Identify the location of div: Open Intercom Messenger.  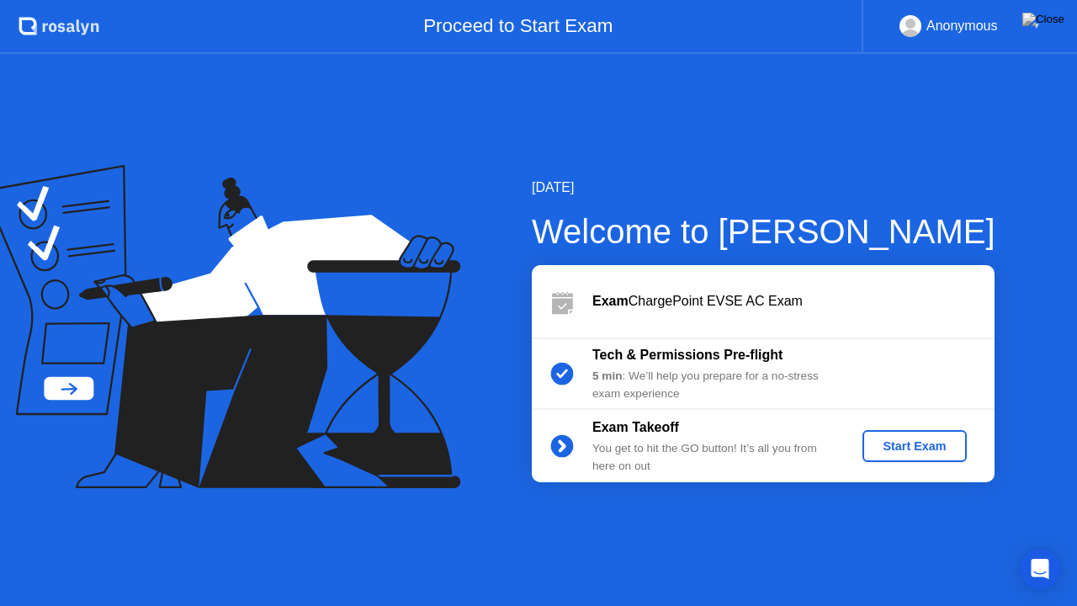
(1040, 569).